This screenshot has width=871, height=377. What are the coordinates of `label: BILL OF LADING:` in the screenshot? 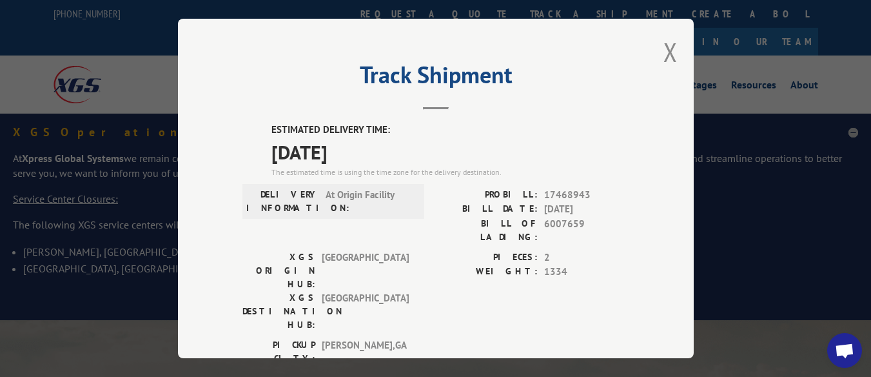 It's located at (487, 230).